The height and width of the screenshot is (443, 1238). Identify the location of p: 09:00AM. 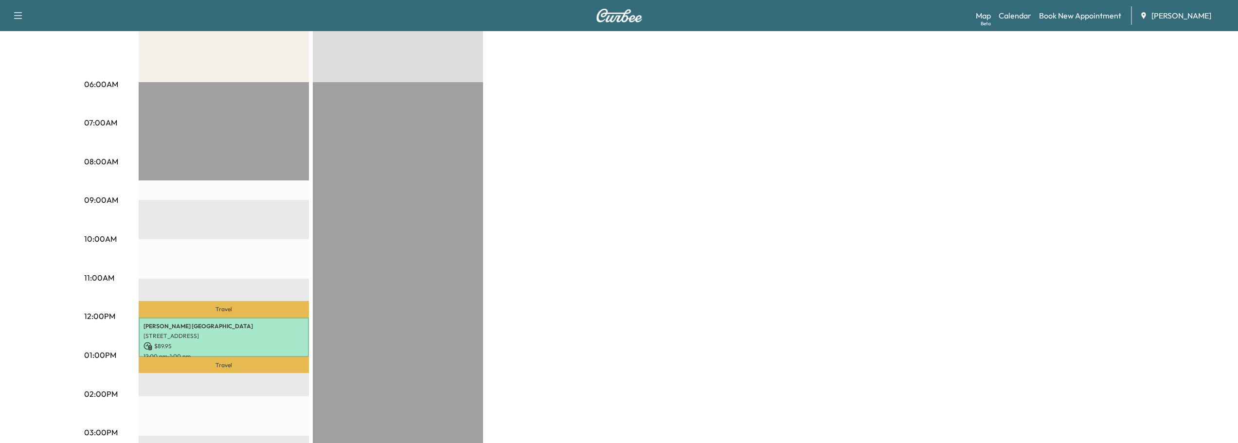
(101, 200).